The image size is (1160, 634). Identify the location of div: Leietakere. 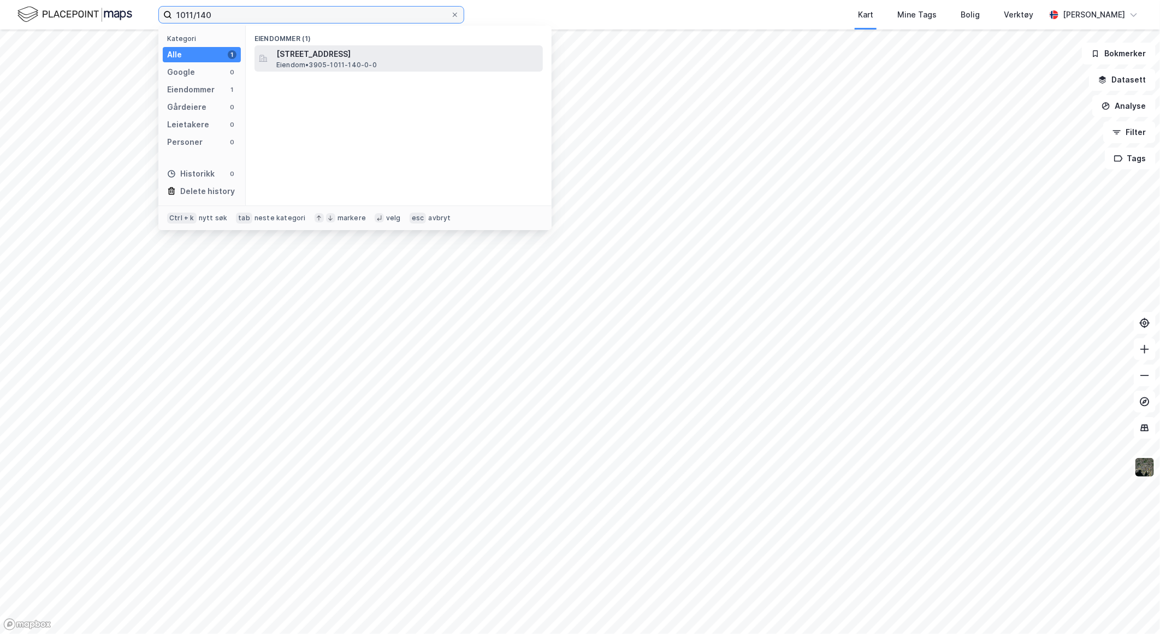
(188, 125).